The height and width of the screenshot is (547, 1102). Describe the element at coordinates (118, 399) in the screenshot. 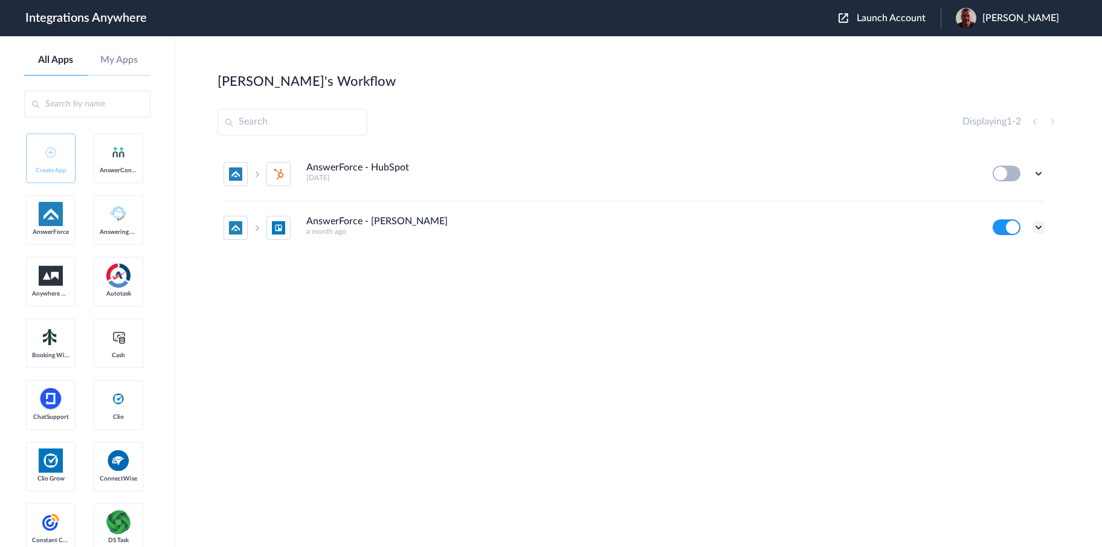

I see `img: clio-logo.svg` at that location.